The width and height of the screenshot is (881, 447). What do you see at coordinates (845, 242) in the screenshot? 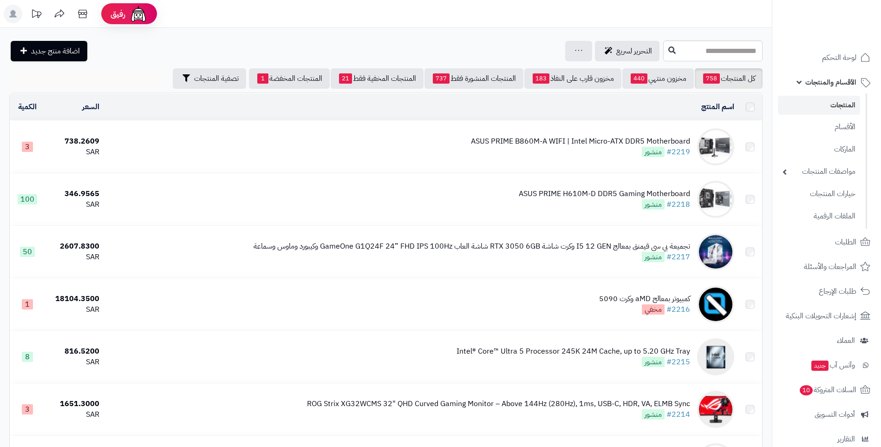
I see `span: الطلبات` at bounding box center [845, 242].